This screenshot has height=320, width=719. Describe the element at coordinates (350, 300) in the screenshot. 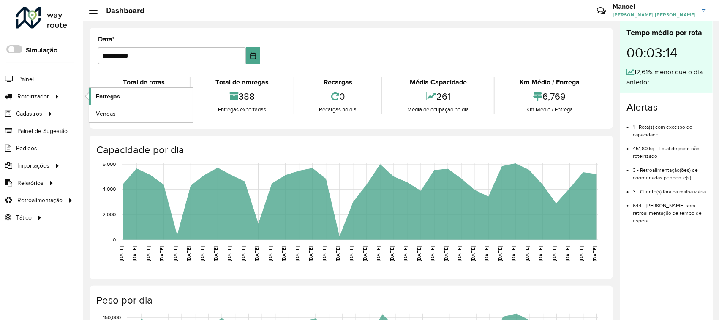

I see `h4: Peso por dia` at that location.